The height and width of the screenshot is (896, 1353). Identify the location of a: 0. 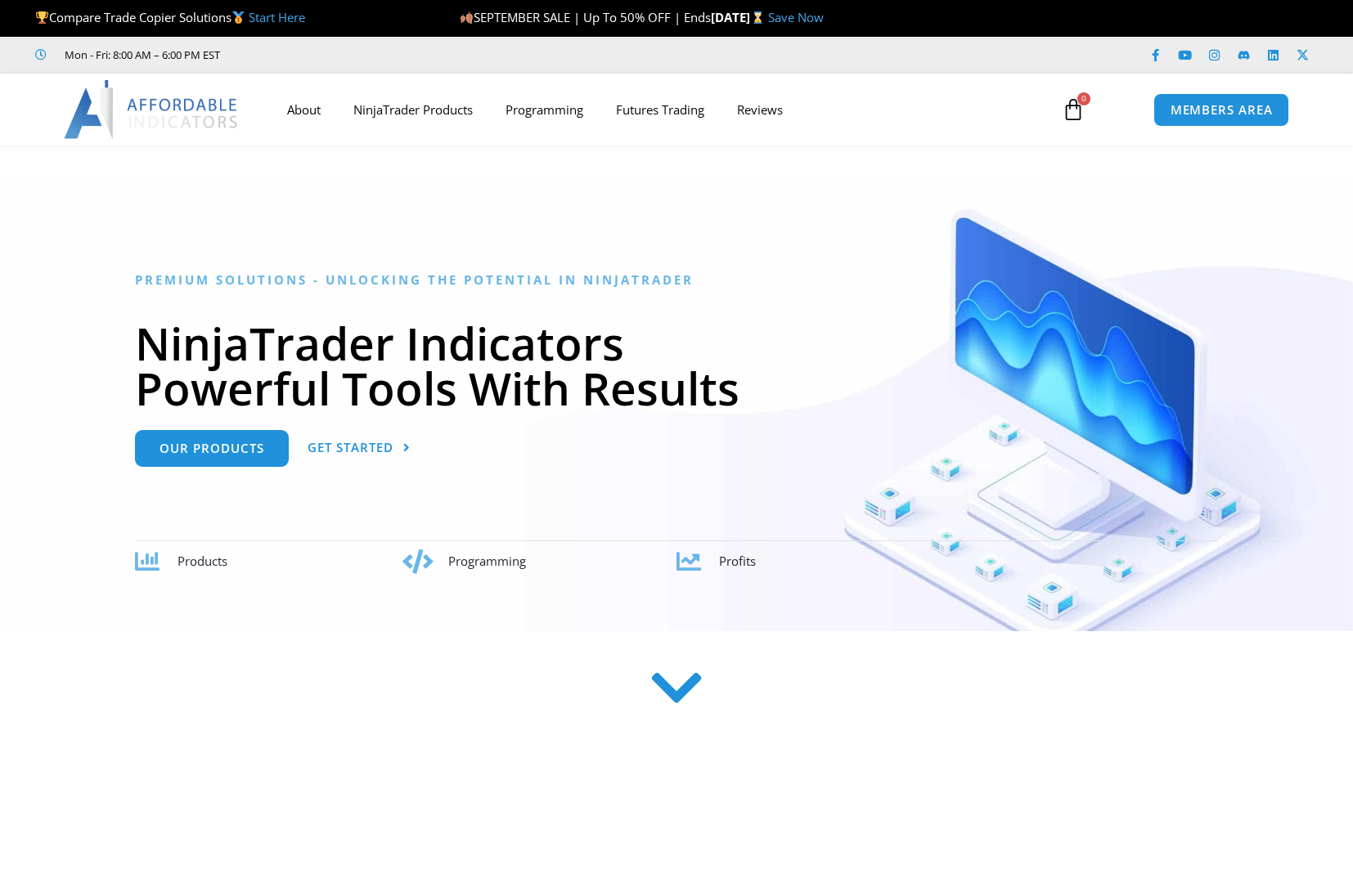
(1073, 109).